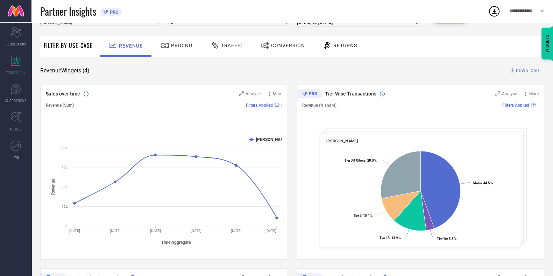 This screenshot has height=276, width=553. I want to click on tspan: Tier 1B, so click(384, 238).